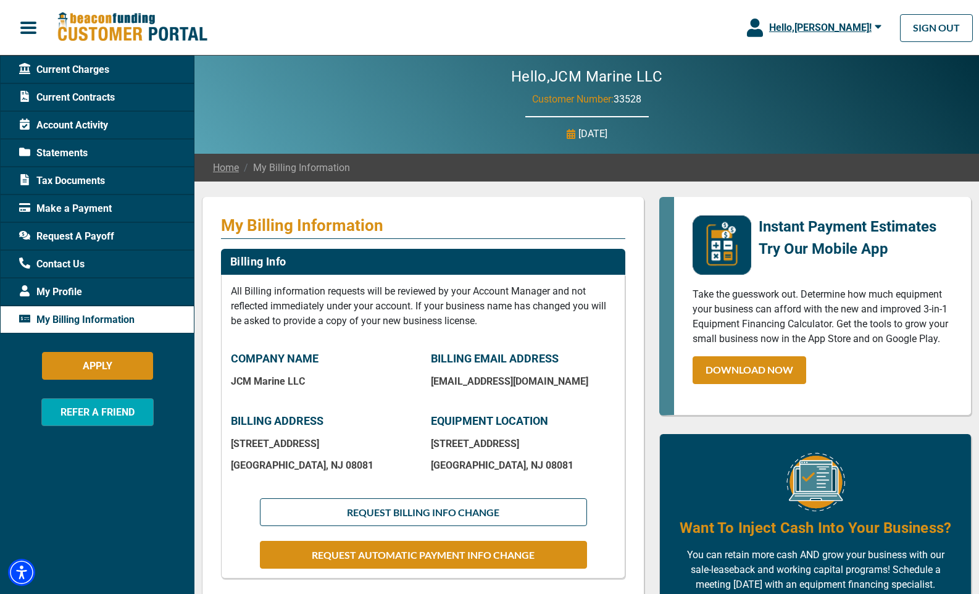 The width and height of the screenshot is (979, 594). Describe the element at coordinates (523, 359) in the screenshot. I see `p: BILLING EMAIL ADDRESS` at that location.